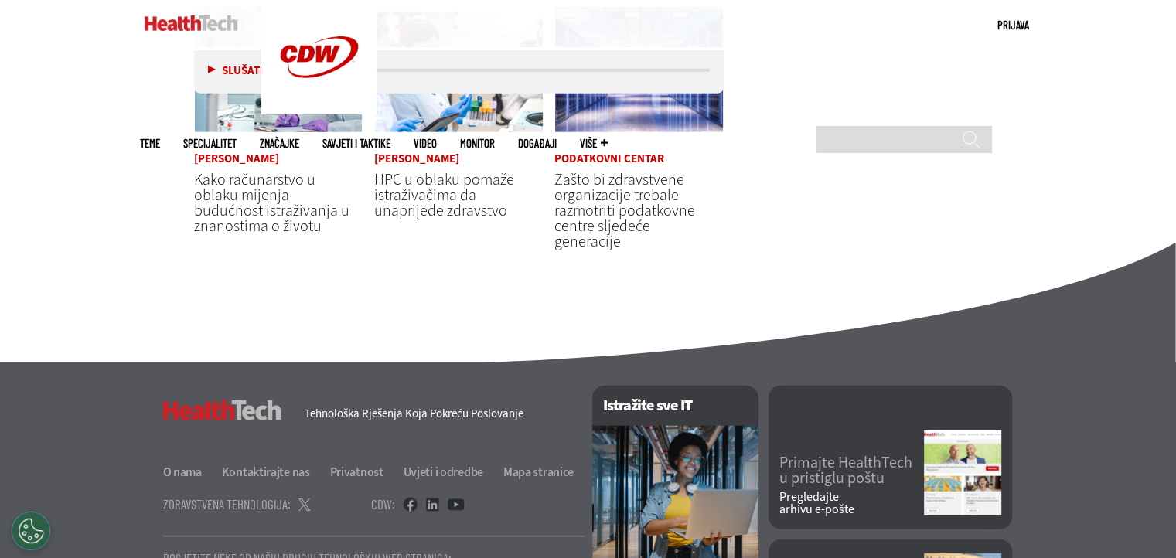 Image resolution: width=1176 pixels, height=558 pixels. What do you see at coordinates (452, 472) in the screenshot?
I see `a: Uvjeti i odredbe` at bounding box center [452, 472].